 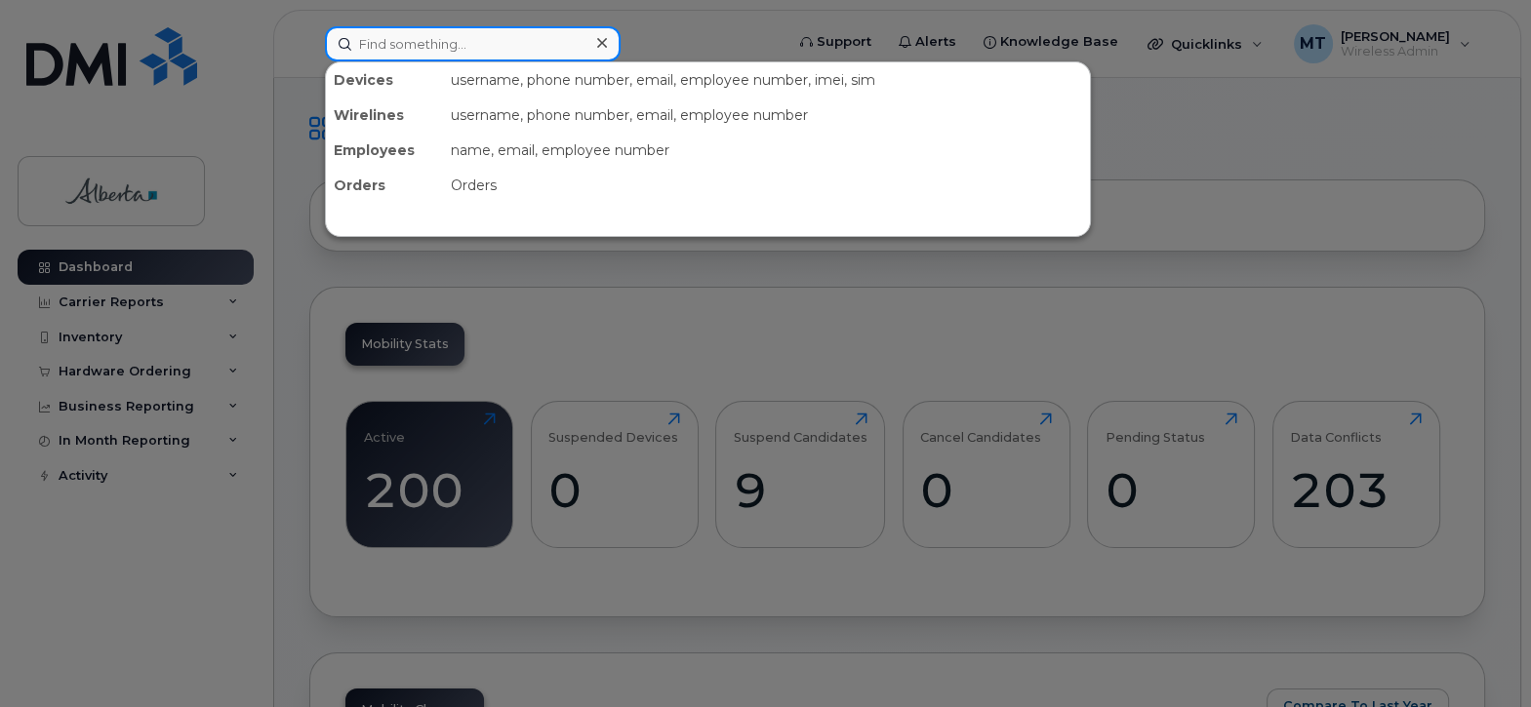 What do you see at coordinates (766, 115) in the screenshot?
I see `div: username, phone number, email, employee number` at bounding box center [766, 115].